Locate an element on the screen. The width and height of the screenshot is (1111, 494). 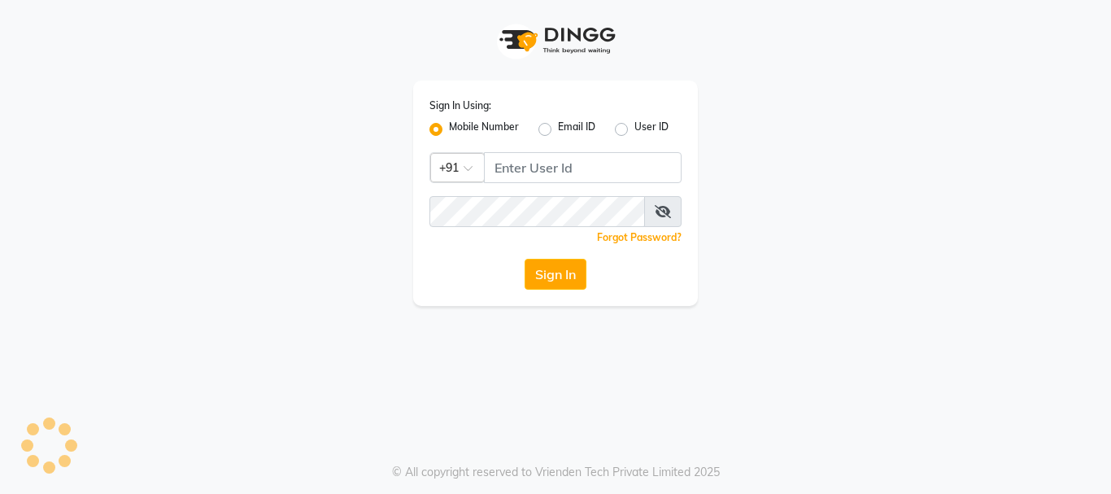
label: Mobile Number is located at coordinates (484, 129).